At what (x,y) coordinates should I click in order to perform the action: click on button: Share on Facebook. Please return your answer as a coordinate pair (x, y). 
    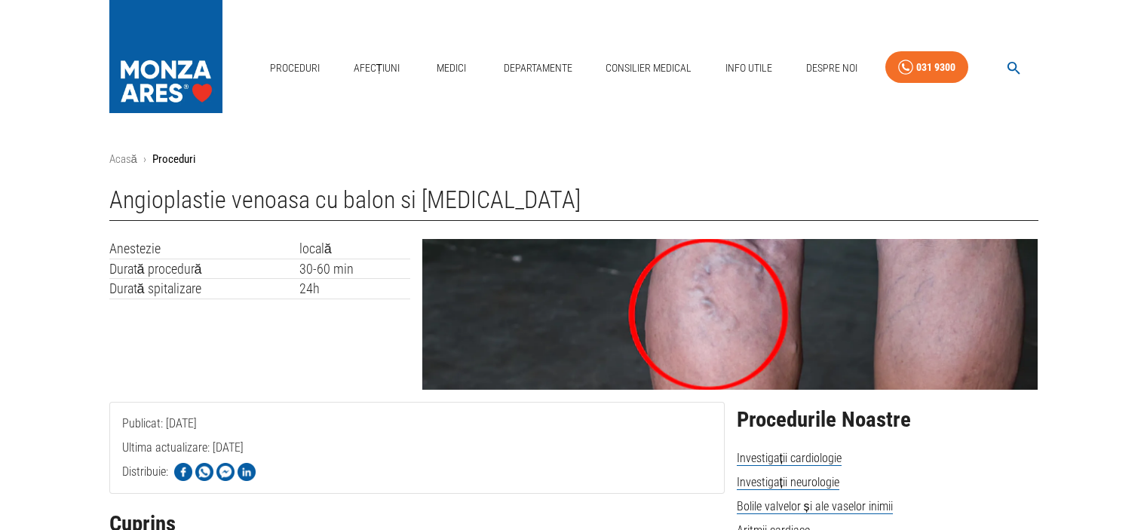
    Looking at the image, I should click on (183, 472).